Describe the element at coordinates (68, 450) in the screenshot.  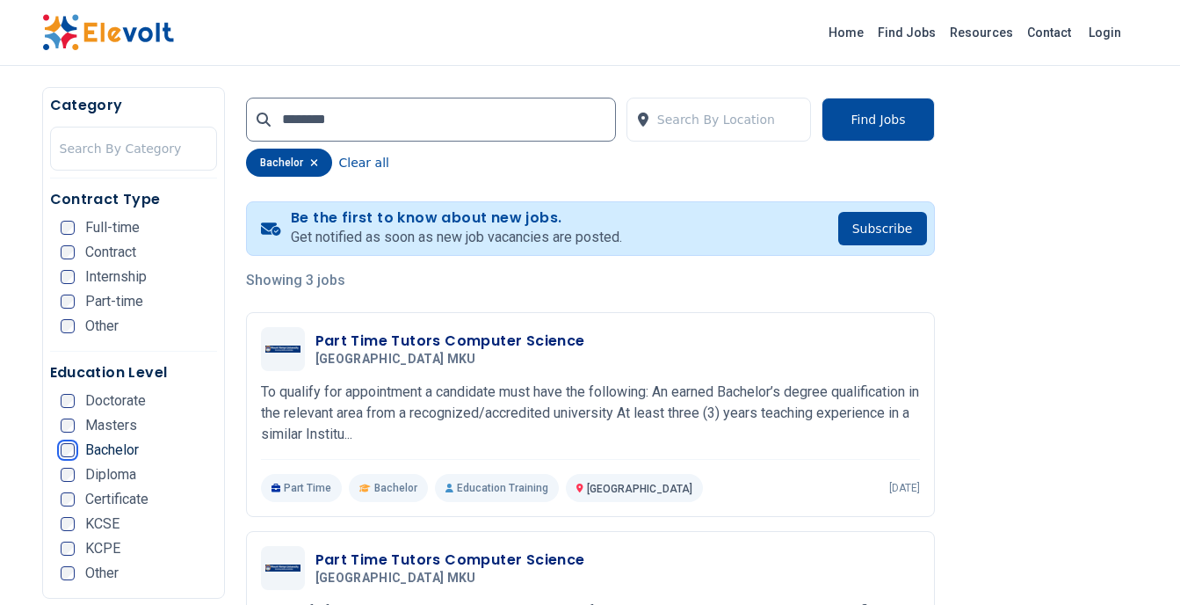
I see `input: Bachelor` at that location.